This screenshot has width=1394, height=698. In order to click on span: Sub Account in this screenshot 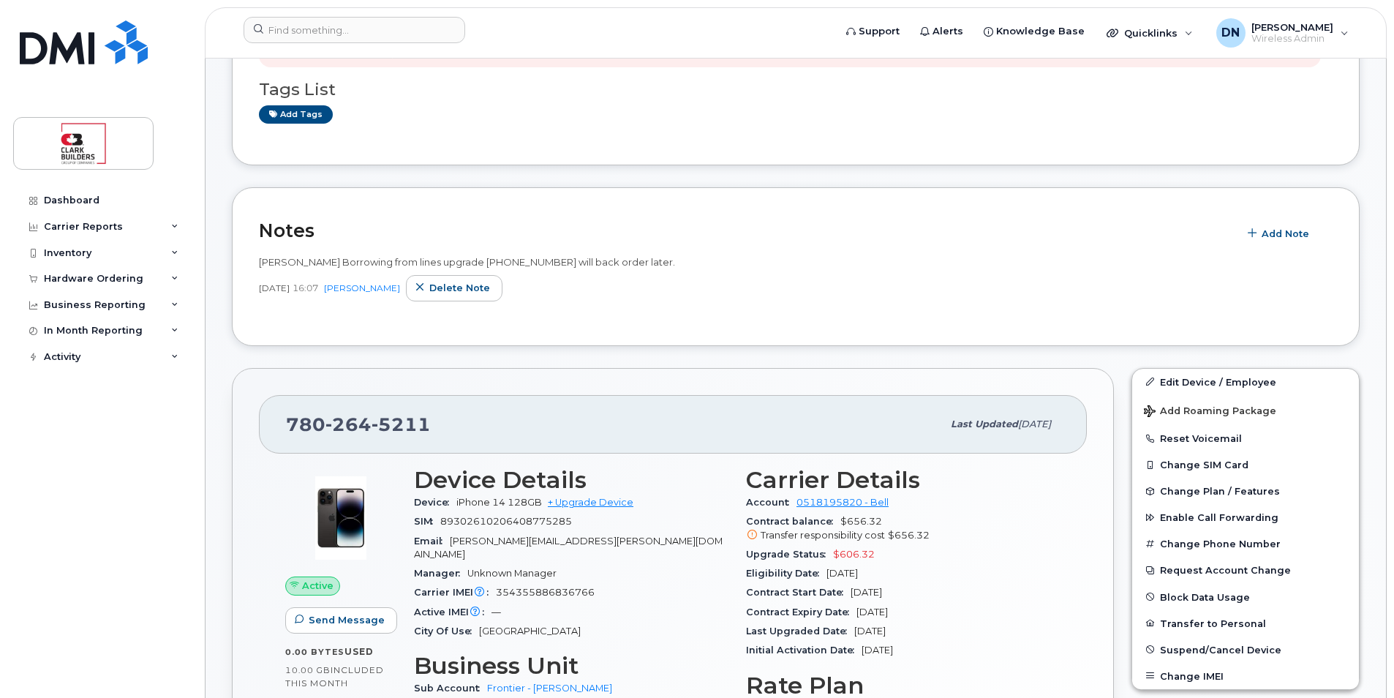, I will do `click(451, 688)`.